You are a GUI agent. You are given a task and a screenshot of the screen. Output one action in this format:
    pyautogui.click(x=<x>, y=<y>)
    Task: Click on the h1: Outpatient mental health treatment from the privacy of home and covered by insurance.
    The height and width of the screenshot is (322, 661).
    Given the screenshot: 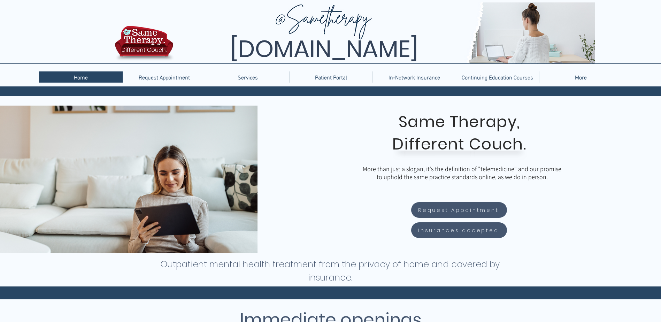 What is the action you would take?
    pyautogui.click(x=330, y=271)
    